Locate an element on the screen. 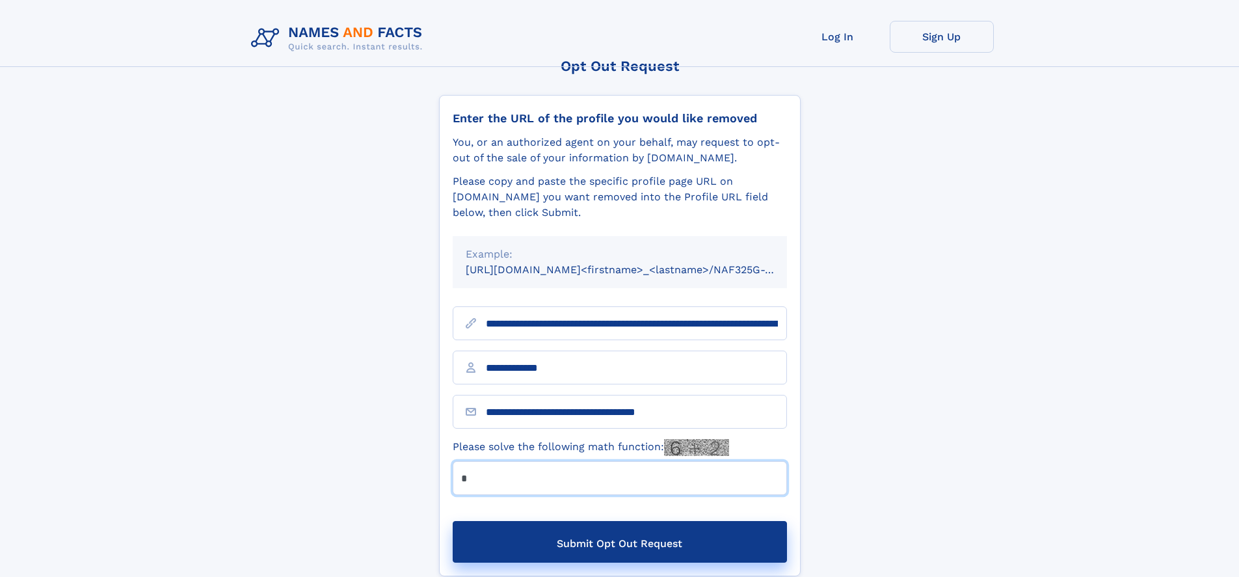 Image resolution: width=1239 pixels, height=577 pixels. div: You, or an authorized agent on your behalf, may request to opt-out of the sale of your informatio... is located at coordinates (620, 150).